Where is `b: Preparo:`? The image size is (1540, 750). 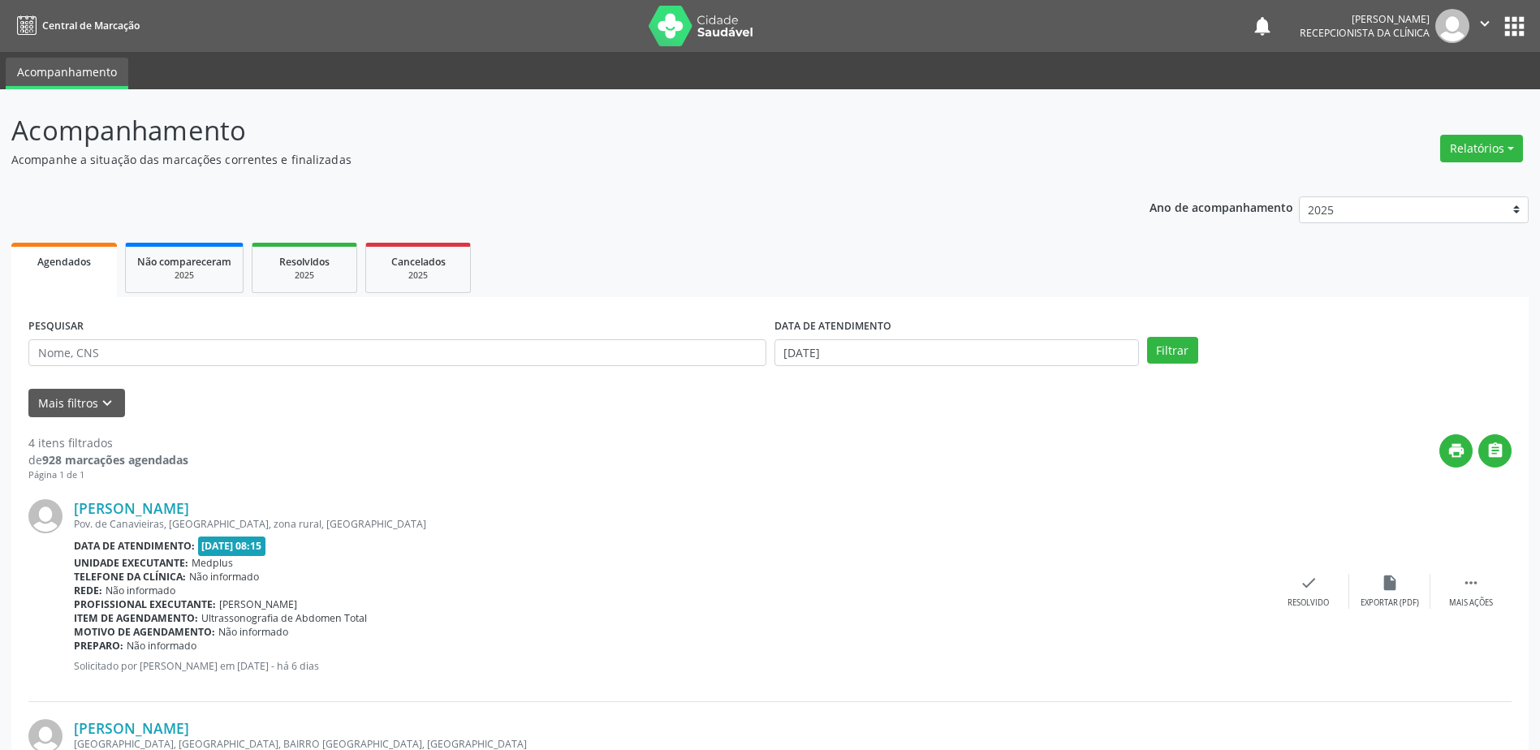
b: Preparo: is located at coordinates (98, 646).